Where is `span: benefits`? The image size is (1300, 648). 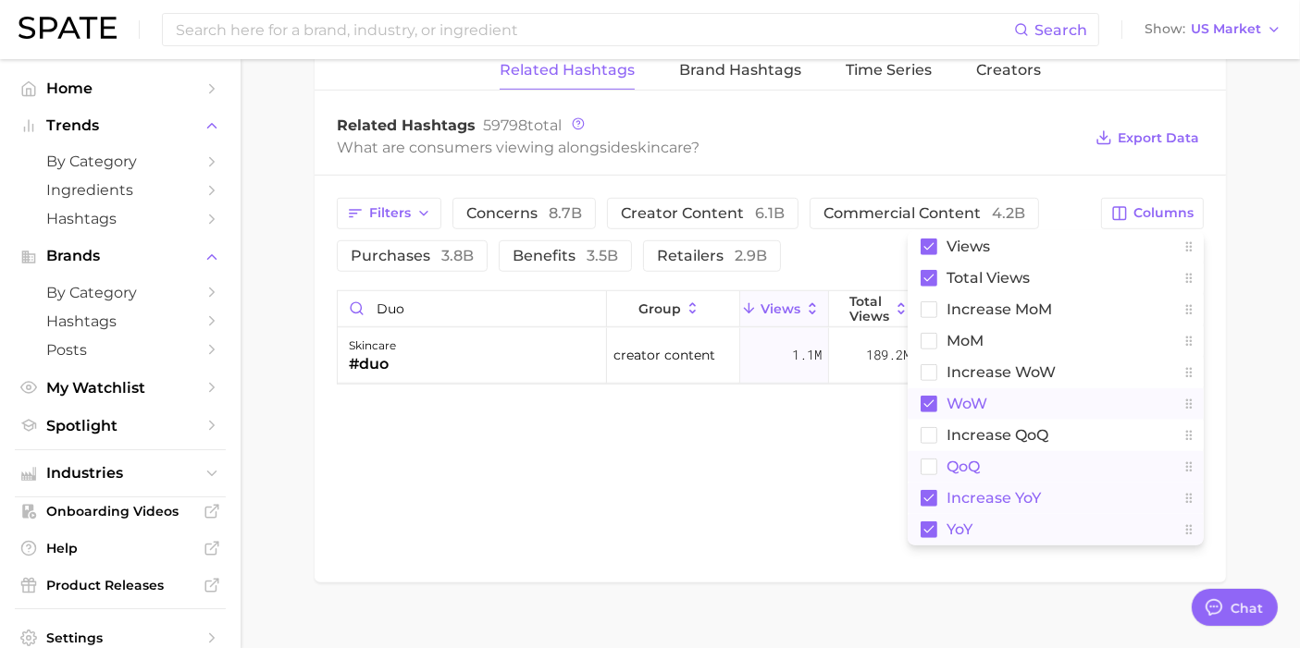 span: benefits is located at coordinates (565, 256).